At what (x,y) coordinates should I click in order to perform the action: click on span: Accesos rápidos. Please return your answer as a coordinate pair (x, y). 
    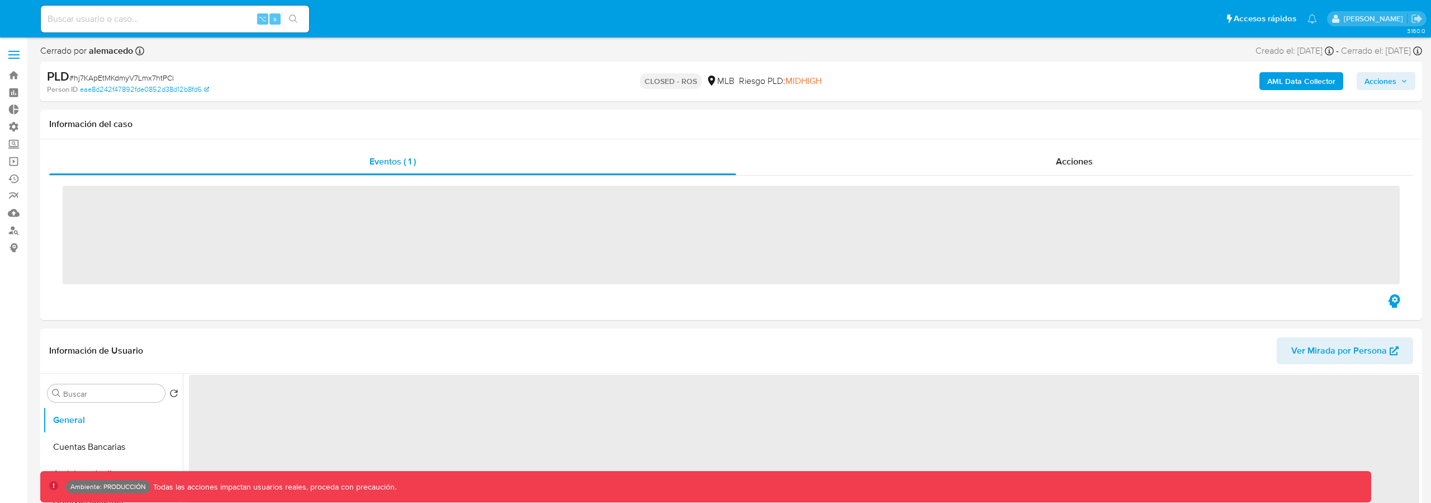
    Looking at the image, I should click on (1265, 18).